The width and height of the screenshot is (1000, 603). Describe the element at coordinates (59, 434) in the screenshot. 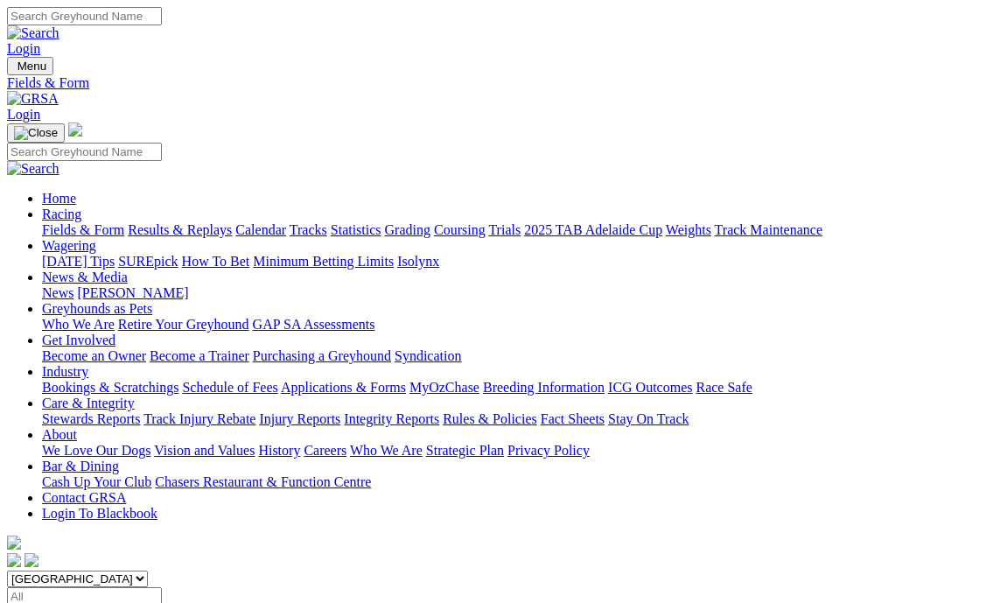

I see `a: About` at that location.